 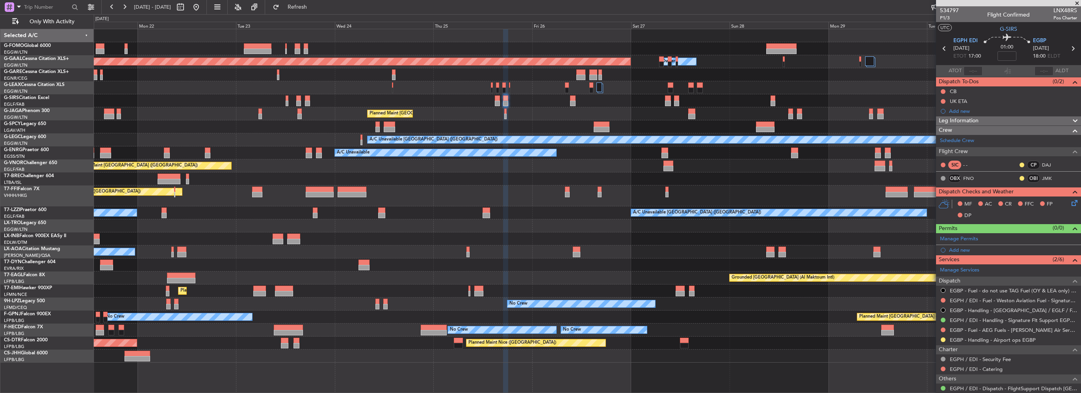 What do you see at coordinates (11, 189) in the screenshot?
I see `span: T7-FFI` at bounding box center [11, 189].